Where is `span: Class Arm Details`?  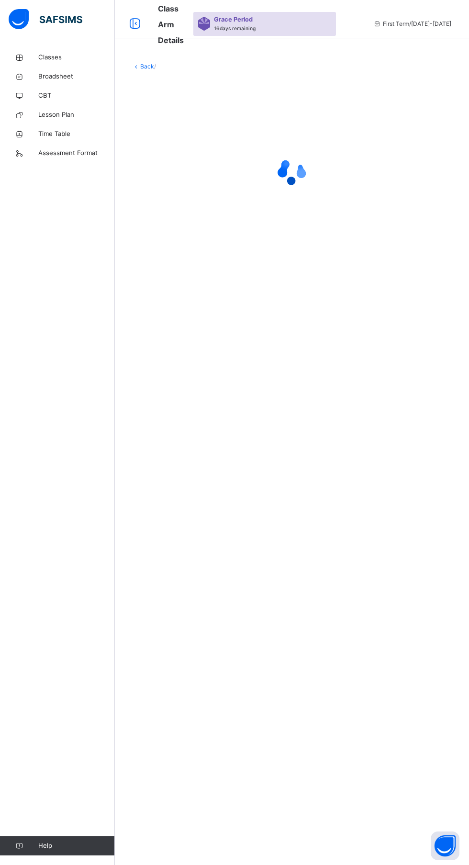 span: Class Arm Details is located at coordinates (171, 24).